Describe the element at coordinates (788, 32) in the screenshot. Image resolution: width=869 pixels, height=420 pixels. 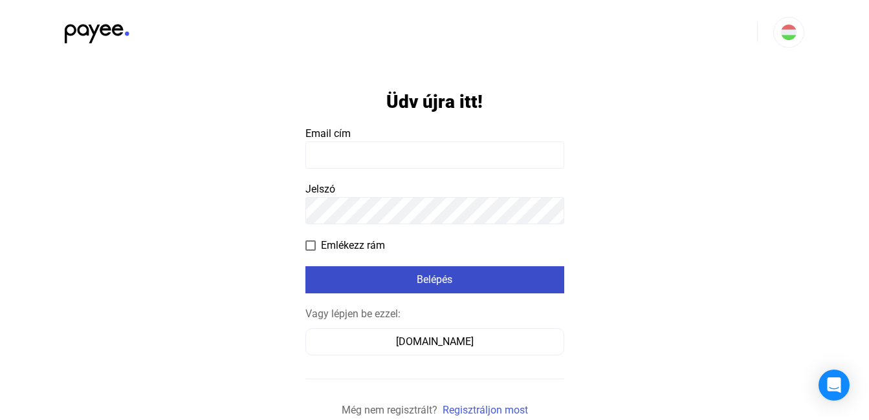
I see `button: HU` at that location.